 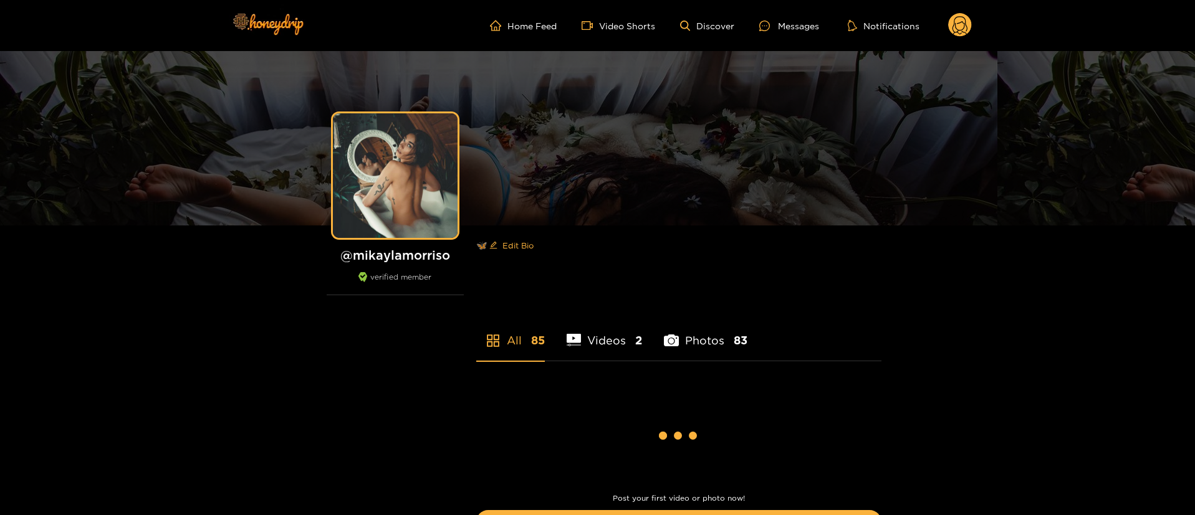 What do you see at coordinates (493, 246) in the screenshot?
I see `span: edit` at bounding box center [493, 246].